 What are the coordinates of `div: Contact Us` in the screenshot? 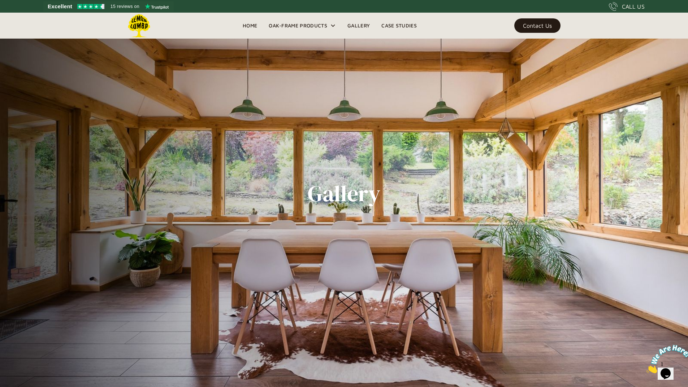 It's located at (537, 26).